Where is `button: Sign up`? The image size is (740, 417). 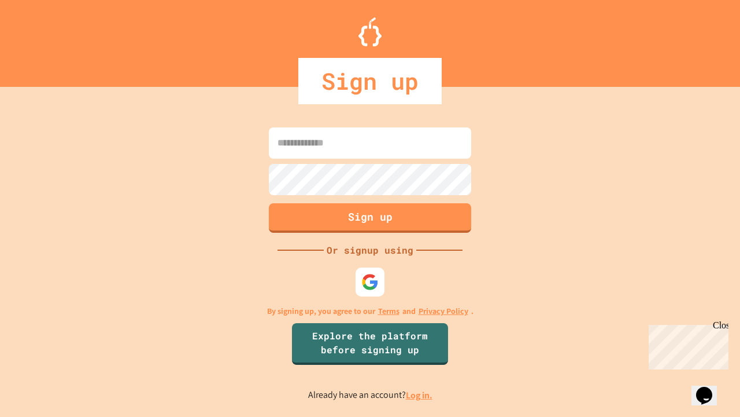 button: Sign up is located at coordinates (370, 218).